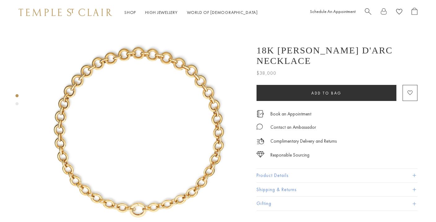  I want to click on a: ShopShop, so click(130, 12).